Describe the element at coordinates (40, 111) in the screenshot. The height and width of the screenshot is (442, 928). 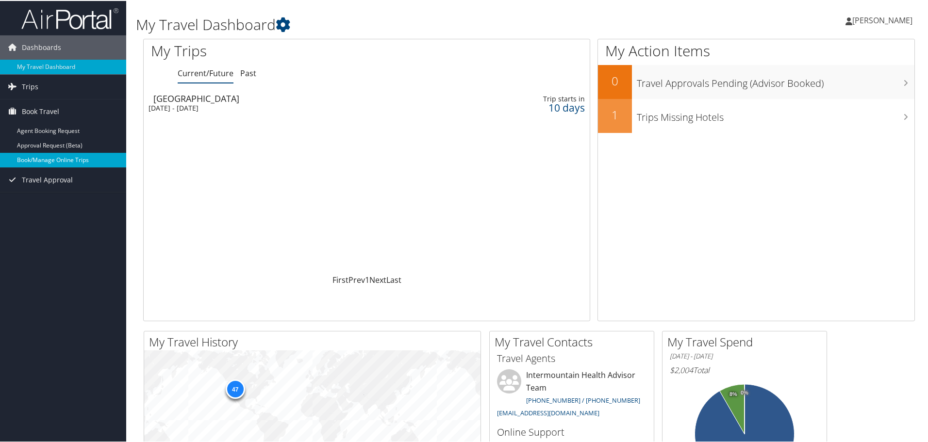
I see `span: Book Travel` at that location.